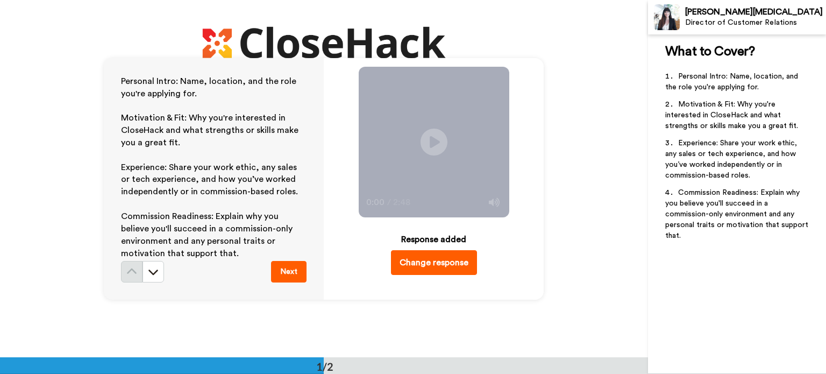  I want to click on button: Next, so click(289, 272).